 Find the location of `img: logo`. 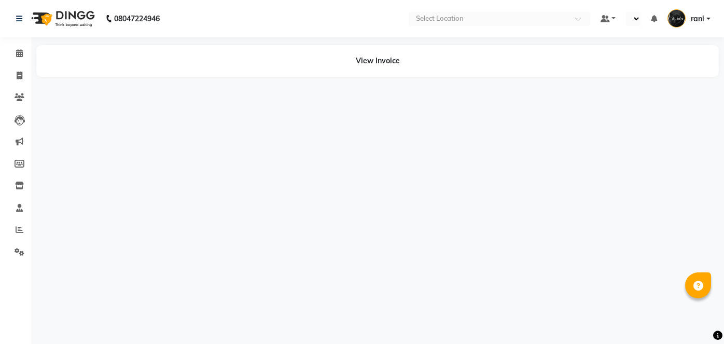

img: logo is located at coordinates (62, 19).